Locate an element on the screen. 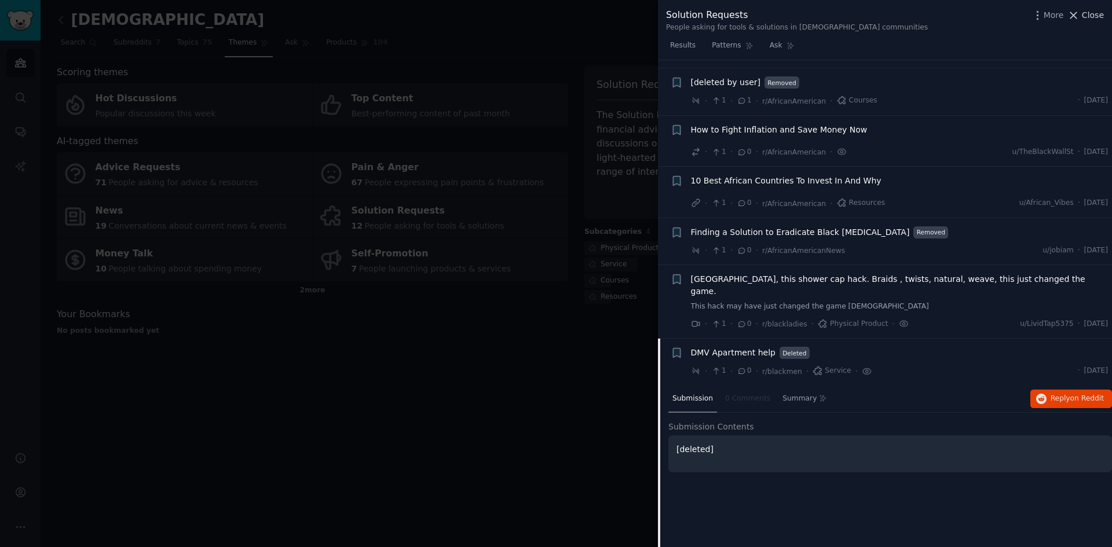 The width and height of the screenshot is (1112, 547). span: Patterns is located at coordinates (726, 46).